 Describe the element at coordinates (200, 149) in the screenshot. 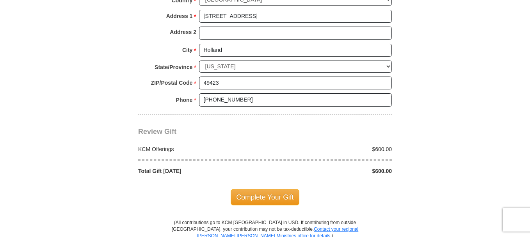

I see `div: KCM Offerings` at that location.